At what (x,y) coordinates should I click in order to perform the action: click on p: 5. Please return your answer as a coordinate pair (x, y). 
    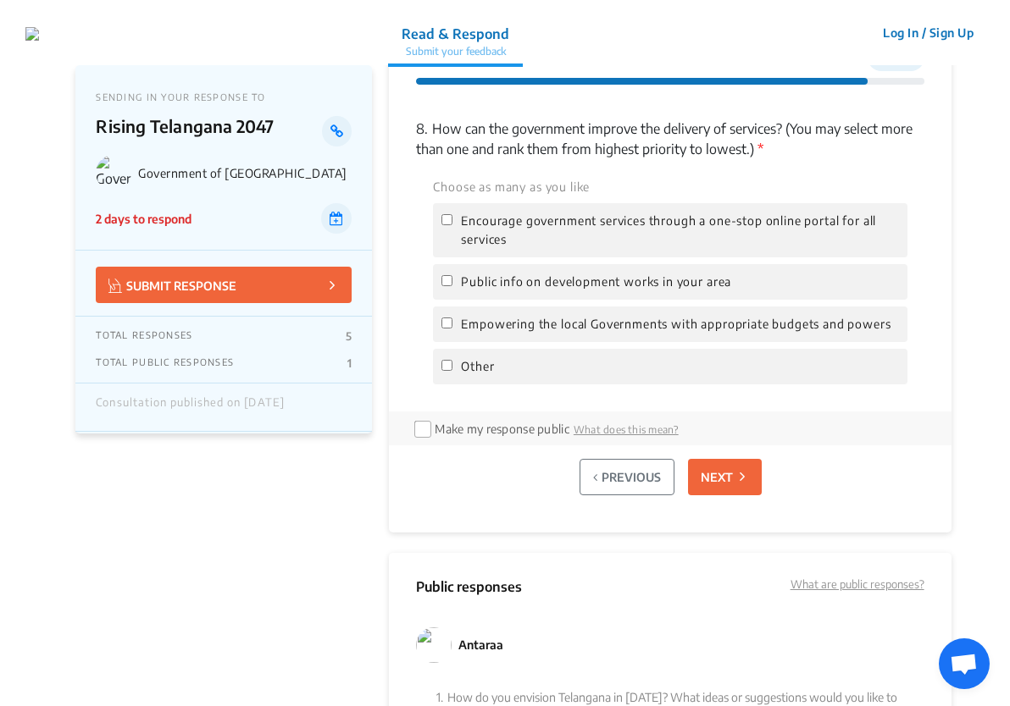
    Looking at the image, I should click on (348, 336).